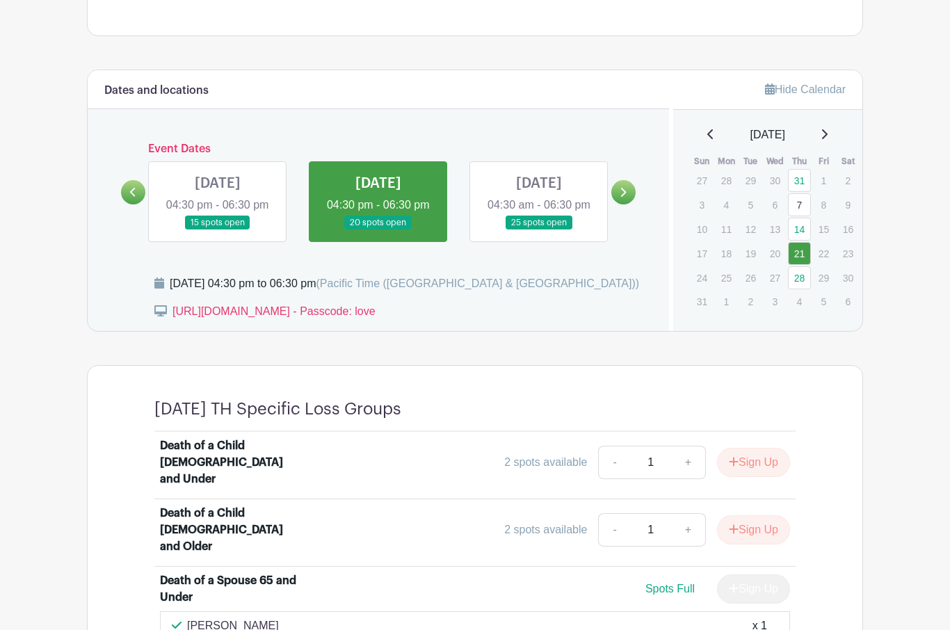 The height and width of the screenshot is (630, 950). What do you see at coordinates (702, 162) in the screenshot?
I see `th: Sun` at bounding box center [702, 162].